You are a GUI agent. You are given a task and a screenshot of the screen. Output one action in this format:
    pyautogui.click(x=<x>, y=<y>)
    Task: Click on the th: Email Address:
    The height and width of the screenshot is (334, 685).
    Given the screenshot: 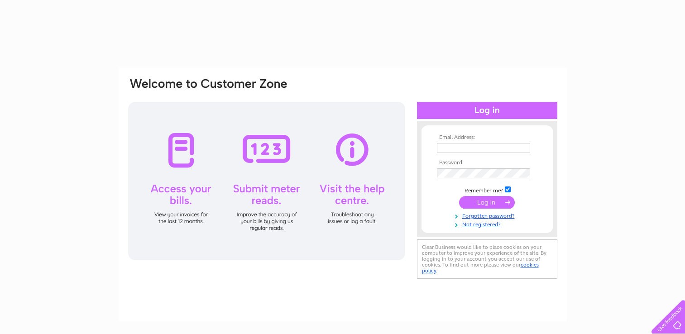 What is the action you would take?
    pyautogui.click(x=487, y=138)
    